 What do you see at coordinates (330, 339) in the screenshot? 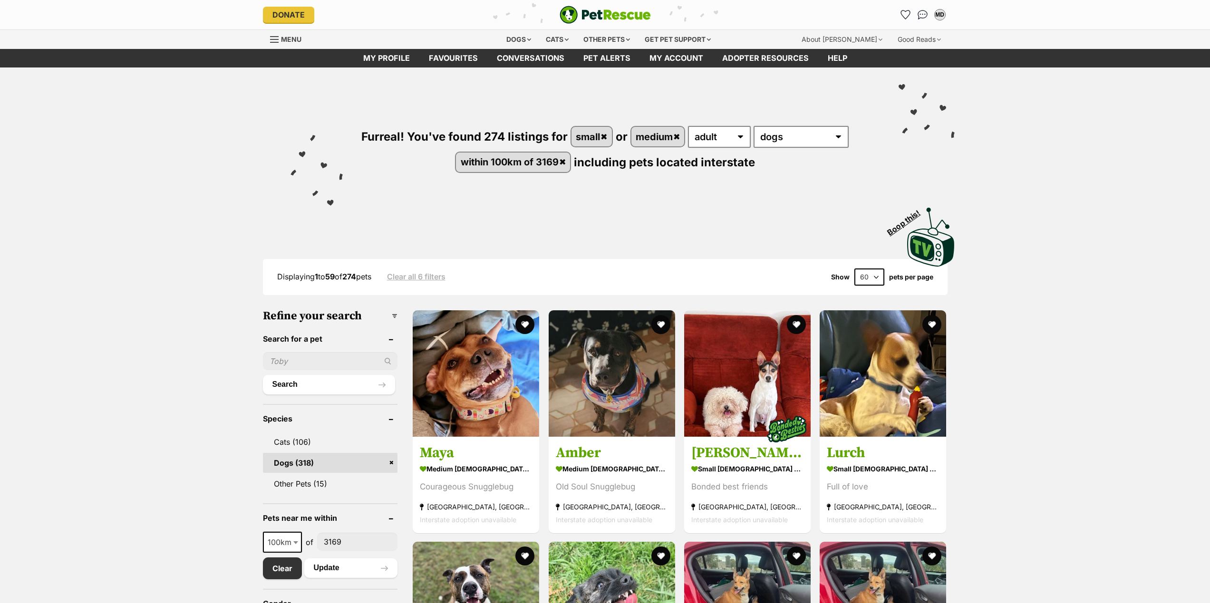
I see `header: Search for a pet` at bounding box center [330, 339].